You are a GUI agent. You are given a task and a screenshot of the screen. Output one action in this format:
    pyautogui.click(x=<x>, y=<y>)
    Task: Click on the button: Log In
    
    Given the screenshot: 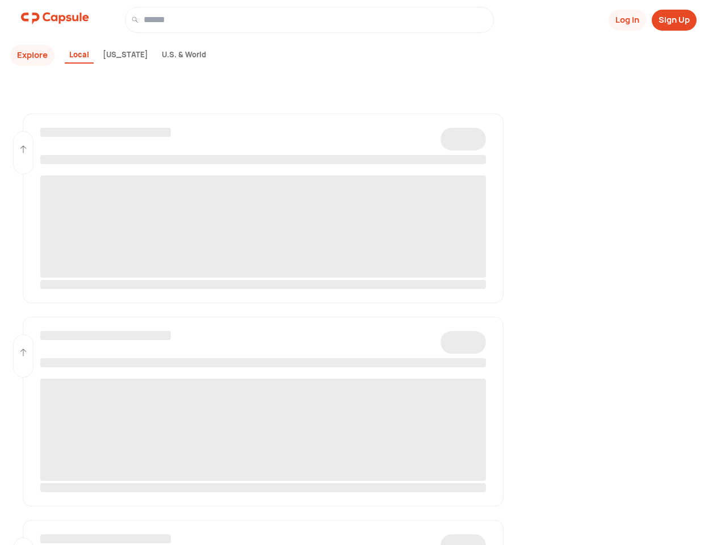 What is the action you would take?
    pyautogui.click(x=627, y=20)
    